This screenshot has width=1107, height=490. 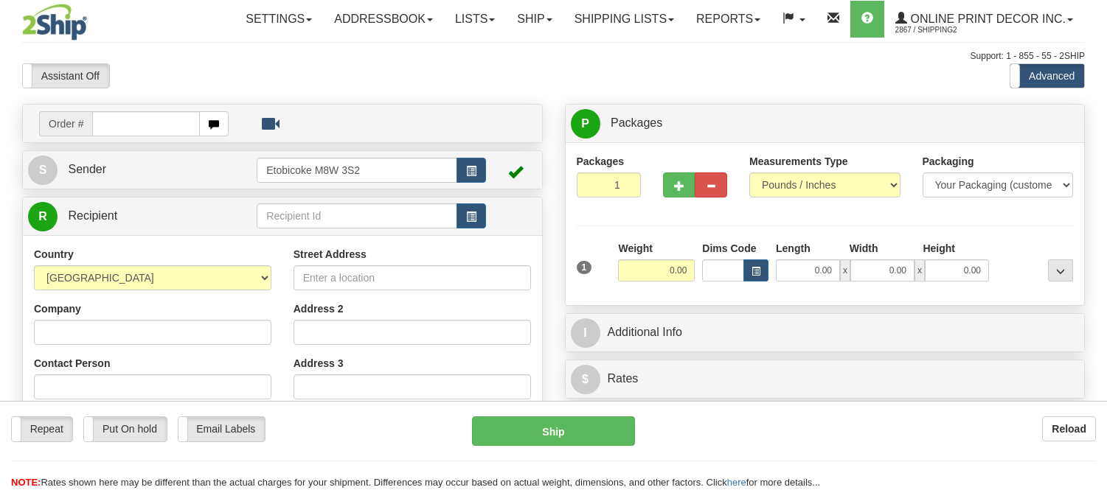 What do you see at coordinates (412, 278) in the screenshot?
I see `input: Enter a location` at bounding box center [412, 278].